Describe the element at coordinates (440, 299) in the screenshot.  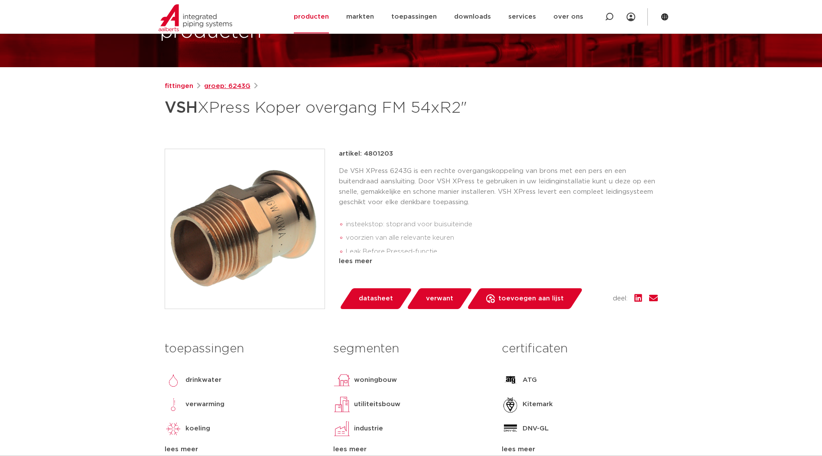
I see `a: verwant` at that location.